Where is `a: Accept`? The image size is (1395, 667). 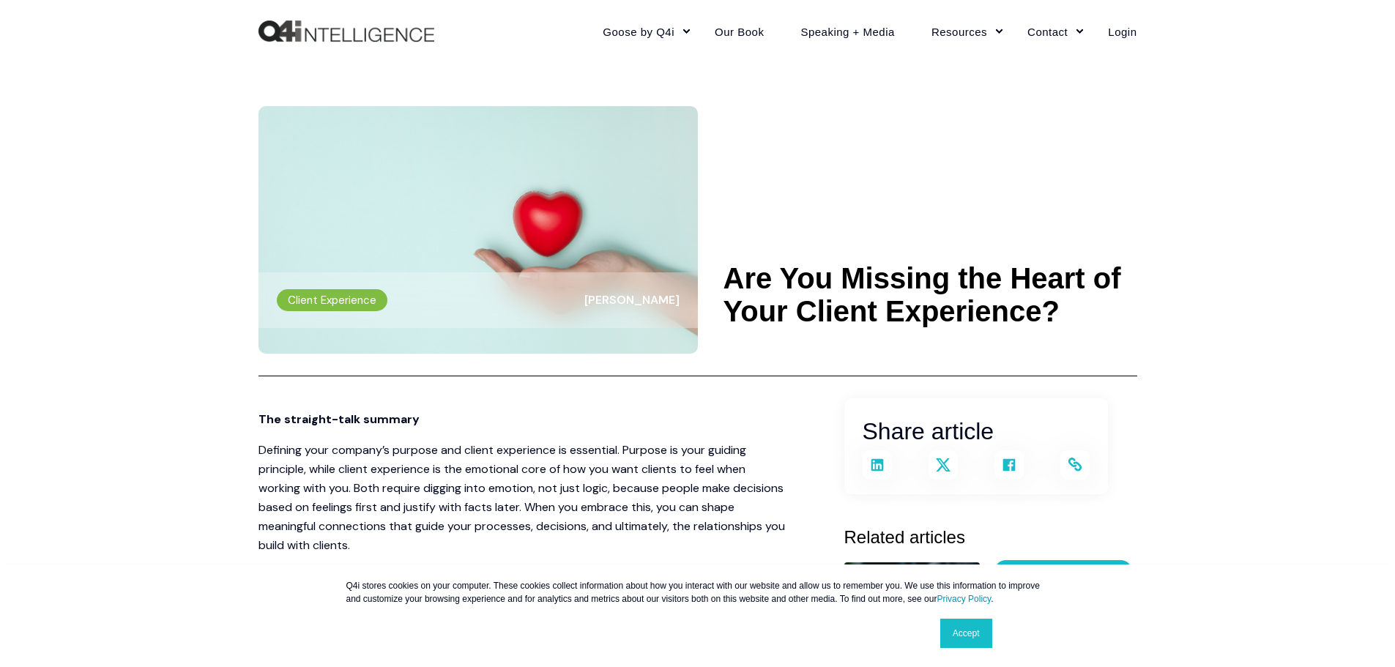 a: Accept is located at coordinates (966, 633).